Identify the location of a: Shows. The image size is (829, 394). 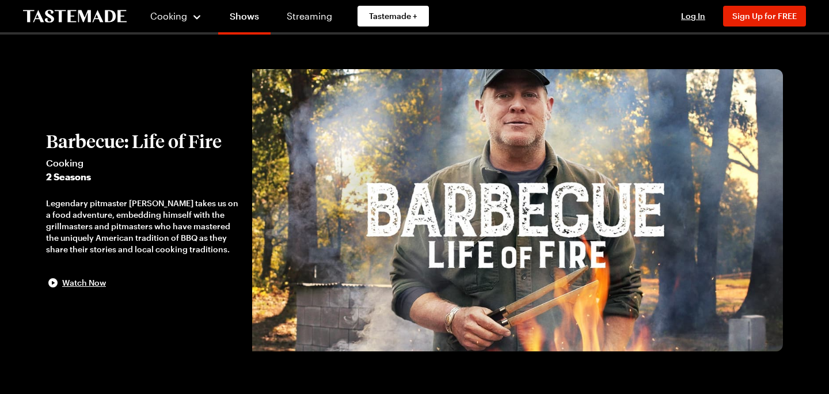
(244, 18).